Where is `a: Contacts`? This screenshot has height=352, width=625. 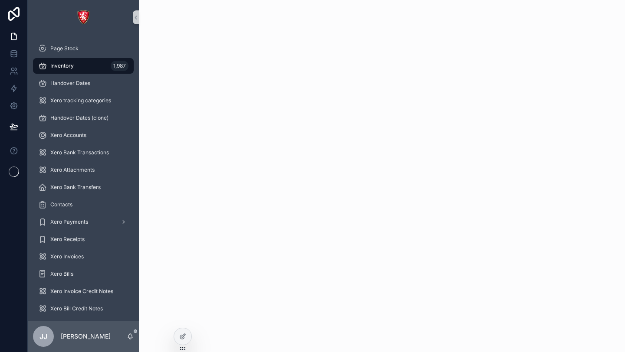
a: Contacts is located at coordinates (83, 205).